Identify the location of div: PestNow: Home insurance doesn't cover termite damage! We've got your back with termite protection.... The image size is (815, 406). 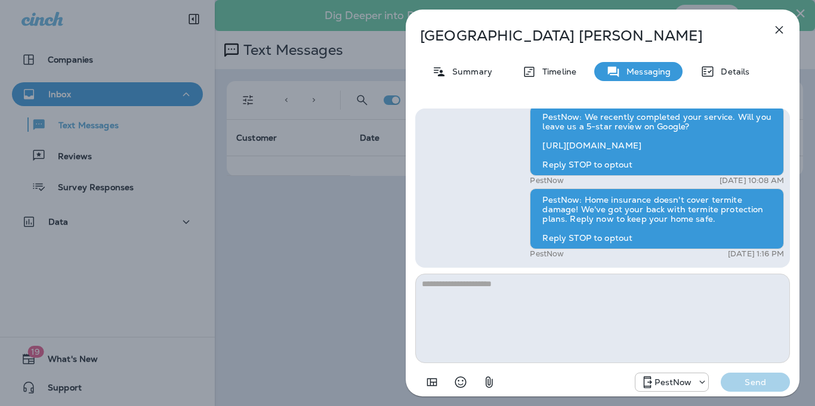
(657, 219).